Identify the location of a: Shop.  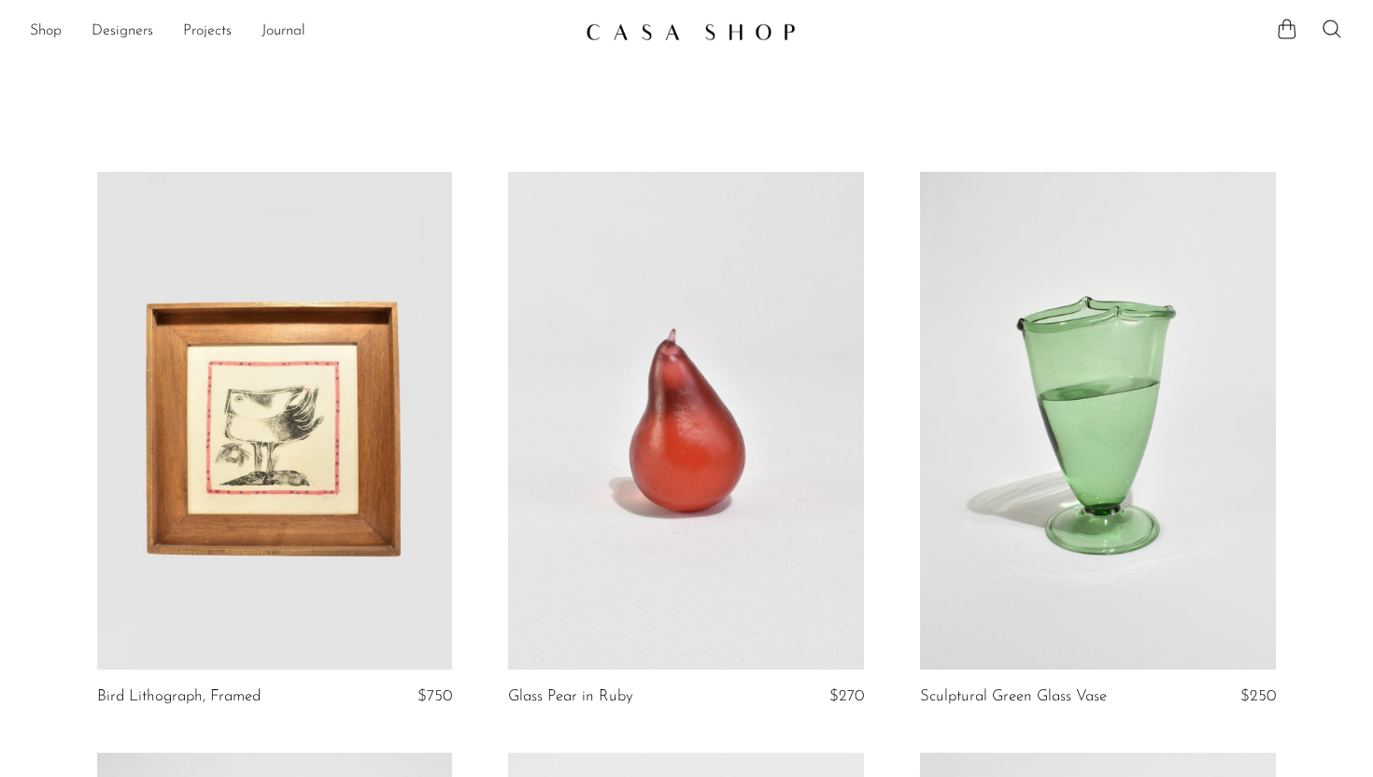
(46, 32).